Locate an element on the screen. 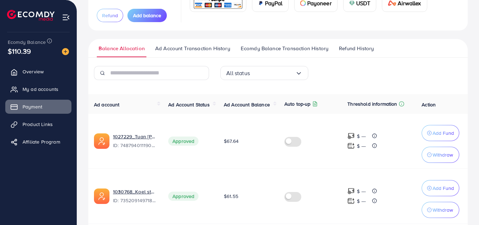  span: ID: 7352091497182806017 is located at coordinates (135, 201).